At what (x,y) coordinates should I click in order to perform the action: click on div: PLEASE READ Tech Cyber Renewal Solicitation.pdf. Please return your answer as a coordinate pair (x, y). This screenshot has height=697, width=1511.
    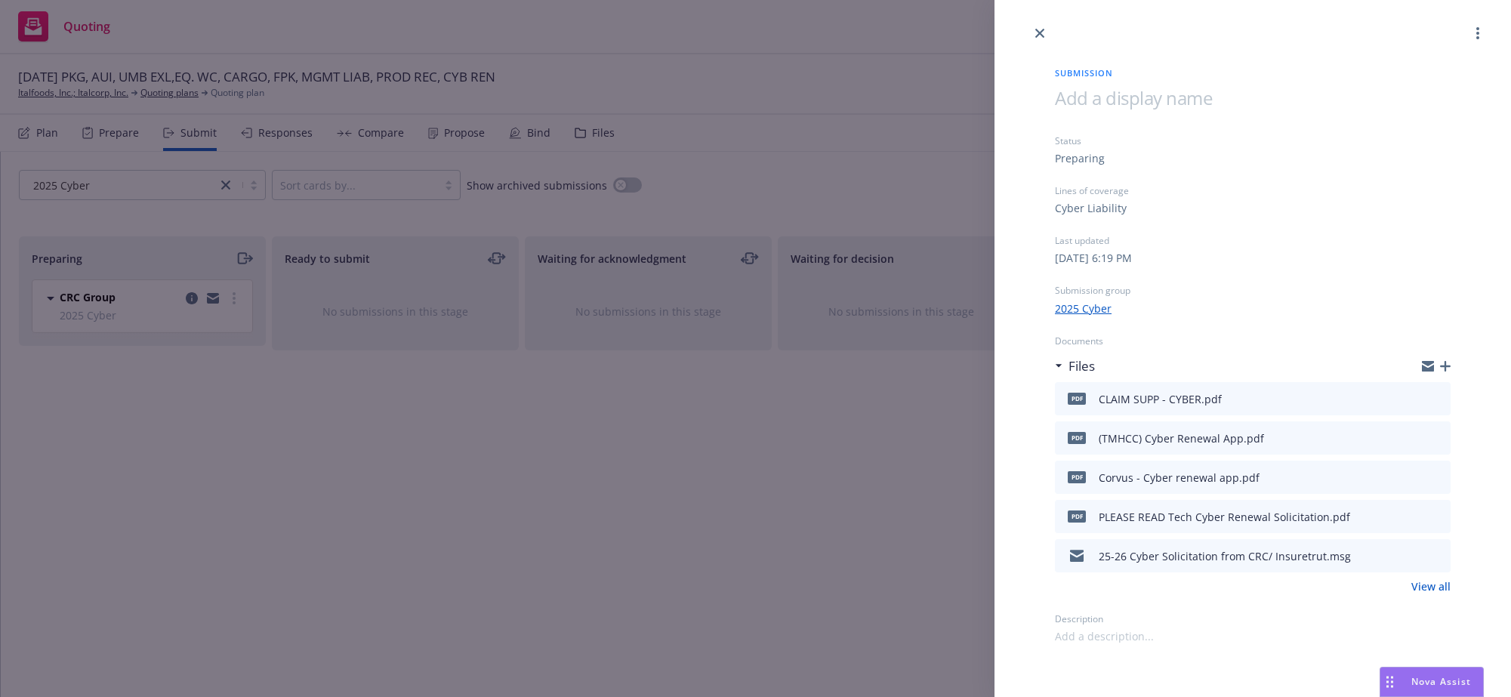
    Looking at the image, I should click on (1224, 516).